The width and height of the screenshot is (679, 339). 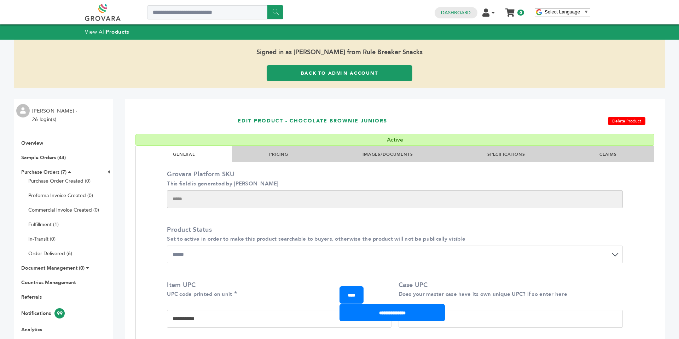 I want to click on a: Notifications99, so click(x=43, y=313).